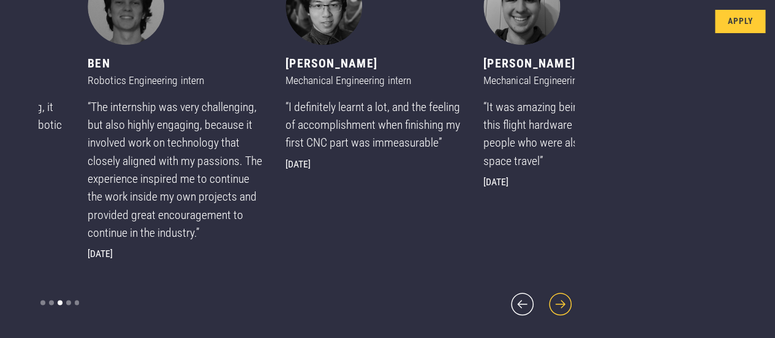 The image size is (775, 338). What do you see at coordinates (375, 125) in the screenshot?
I see `div: “I definitely learnt a lot, and the feeling of accomplishment when finishing my first CNC part wa...` at bounding box center [375, 125].